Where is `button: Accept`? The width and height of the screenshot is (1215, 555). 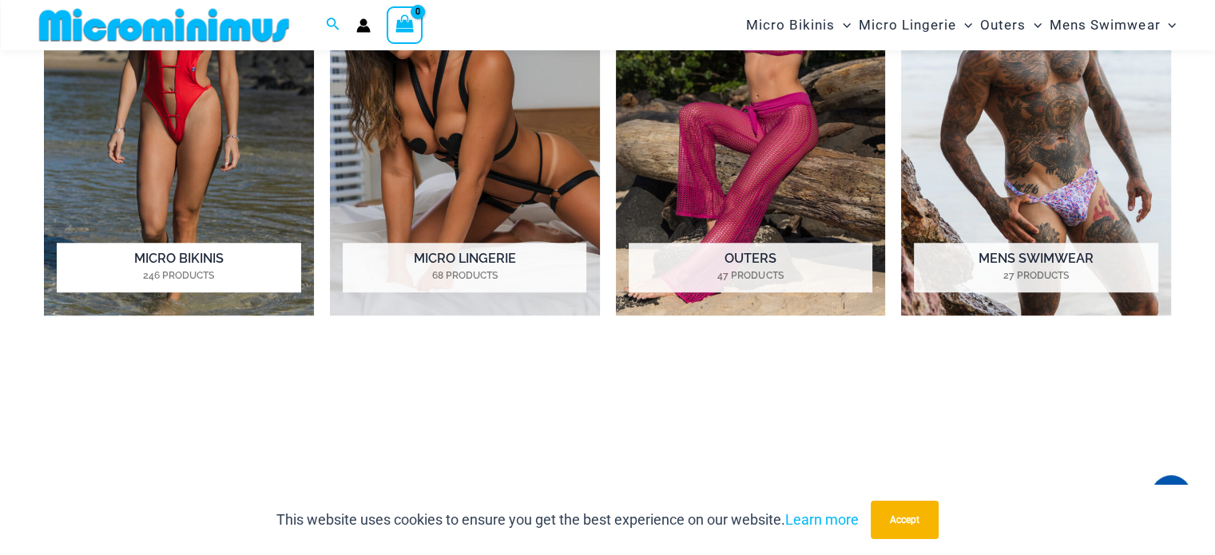 button: Accept is located at coordinates (904, 520).